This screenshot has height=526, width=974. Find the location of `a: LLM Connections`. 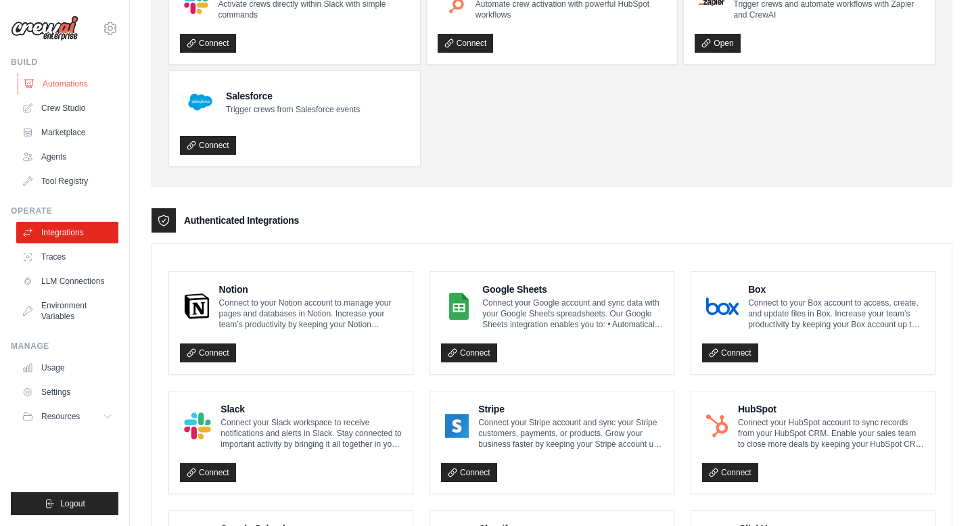

a: LLM Connections is located at coordinates (67, 281).